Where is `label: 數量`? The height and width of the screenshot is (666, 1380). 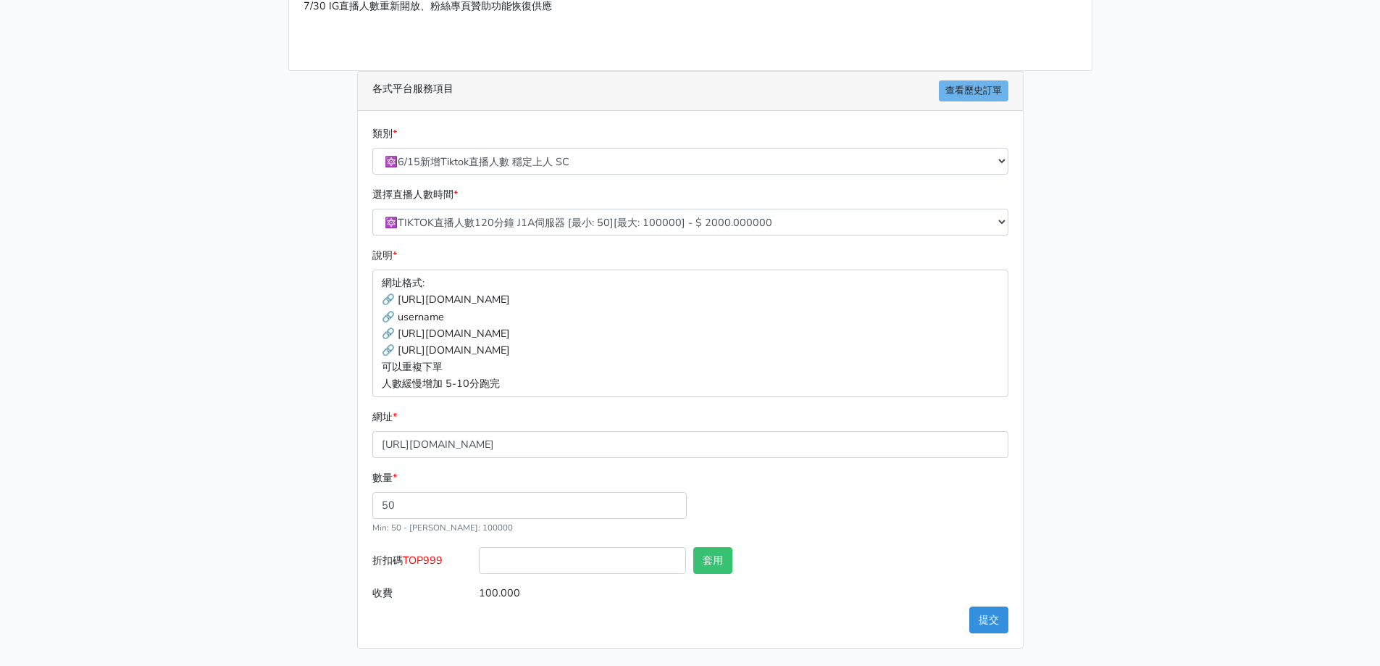 label: 數量 is located at coordinates (385, 478).